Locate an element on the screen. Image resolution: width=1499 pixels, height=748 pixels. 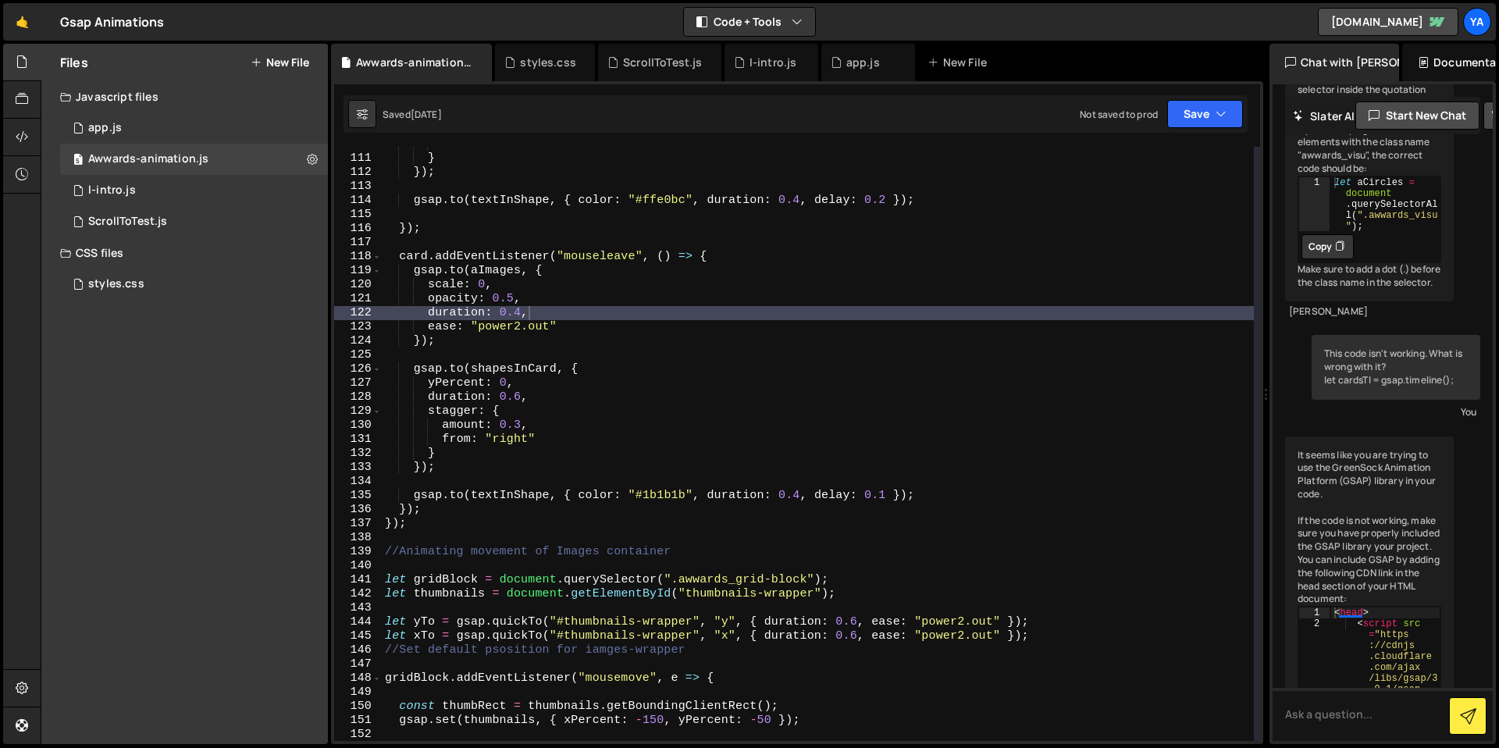
div: Gsap Animations is located at coordinates (112, 22).